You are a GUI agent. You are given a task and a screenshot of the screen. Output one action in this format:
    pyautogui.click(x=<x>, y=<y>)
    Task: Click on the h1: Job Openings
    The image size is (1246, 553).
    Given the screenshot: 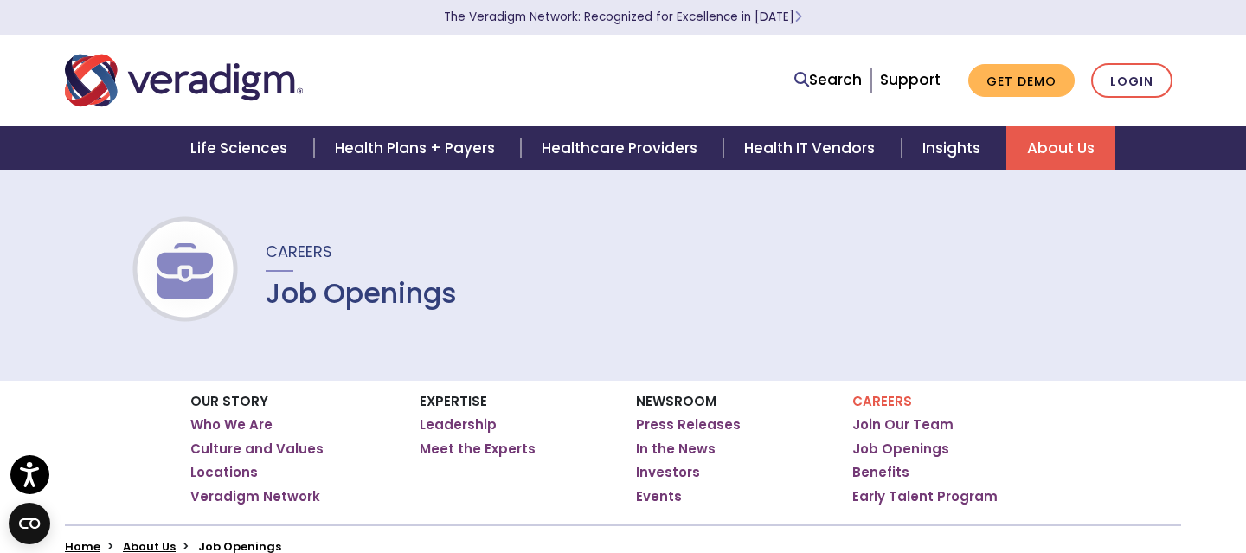 What is the action you would take?
    pyautogui.click(x=361, y=293)
    